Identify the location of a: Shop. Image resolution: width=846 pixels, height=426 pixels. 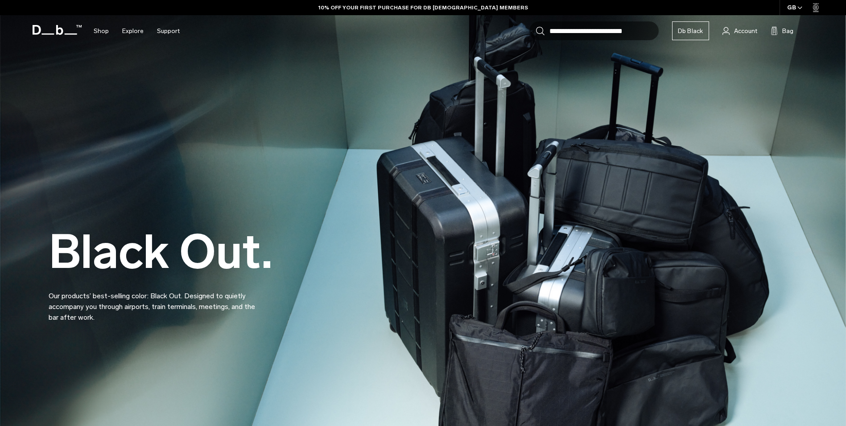
(101, 31).